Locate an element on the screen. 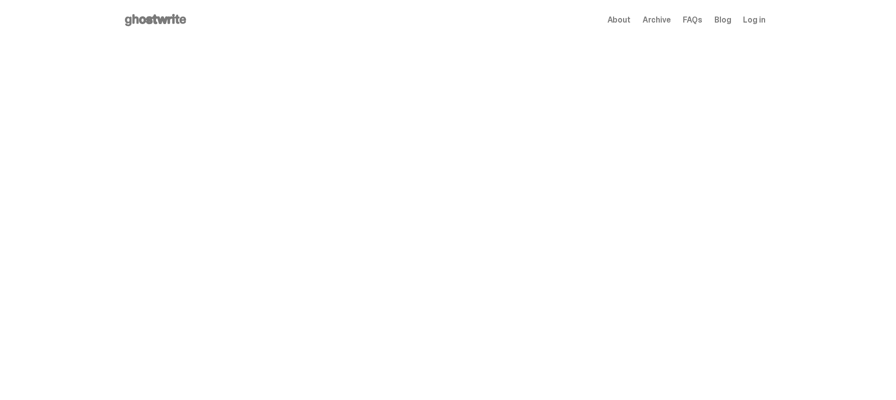  span: Log in is located at coordinates (754, 20).